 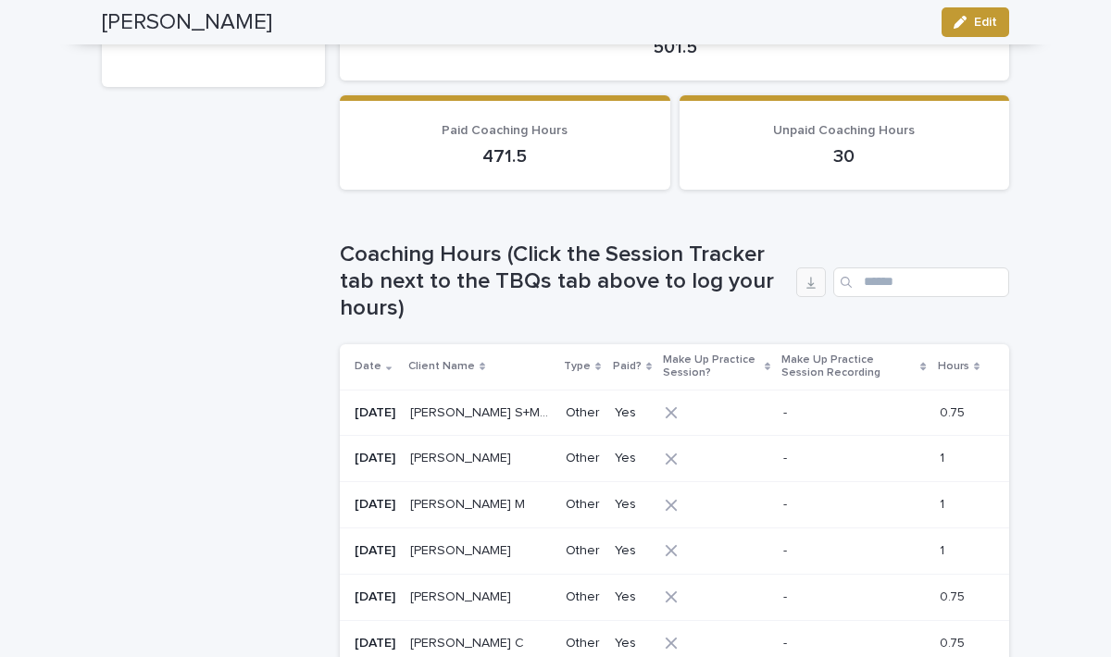 What do you see at coordinates (843, 131) in the screenshot?
I see `span: Unpaid Coaching Hours` at bounding box center [843, 131].